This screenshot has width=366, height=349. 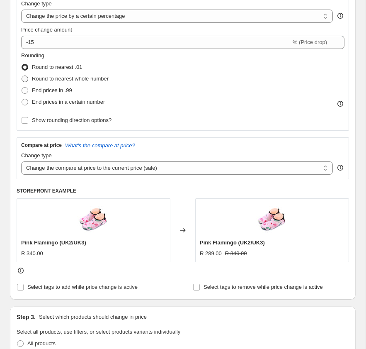 I want to click on span: Select tags to add while price change is active, so click(x=83, y=287).